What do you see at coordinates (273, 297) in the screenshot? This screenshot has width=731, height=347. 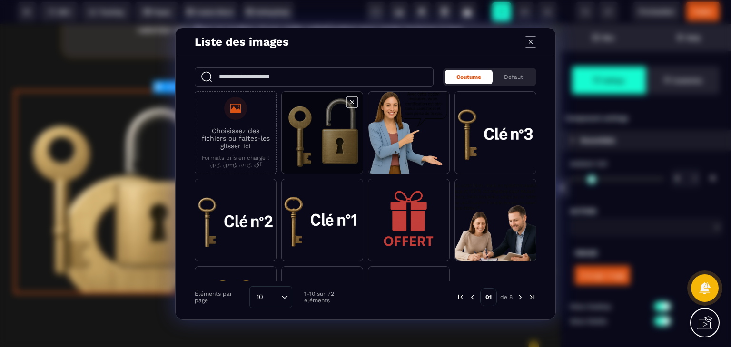 I see `input: Search for option` at bounding box center [273, 297].